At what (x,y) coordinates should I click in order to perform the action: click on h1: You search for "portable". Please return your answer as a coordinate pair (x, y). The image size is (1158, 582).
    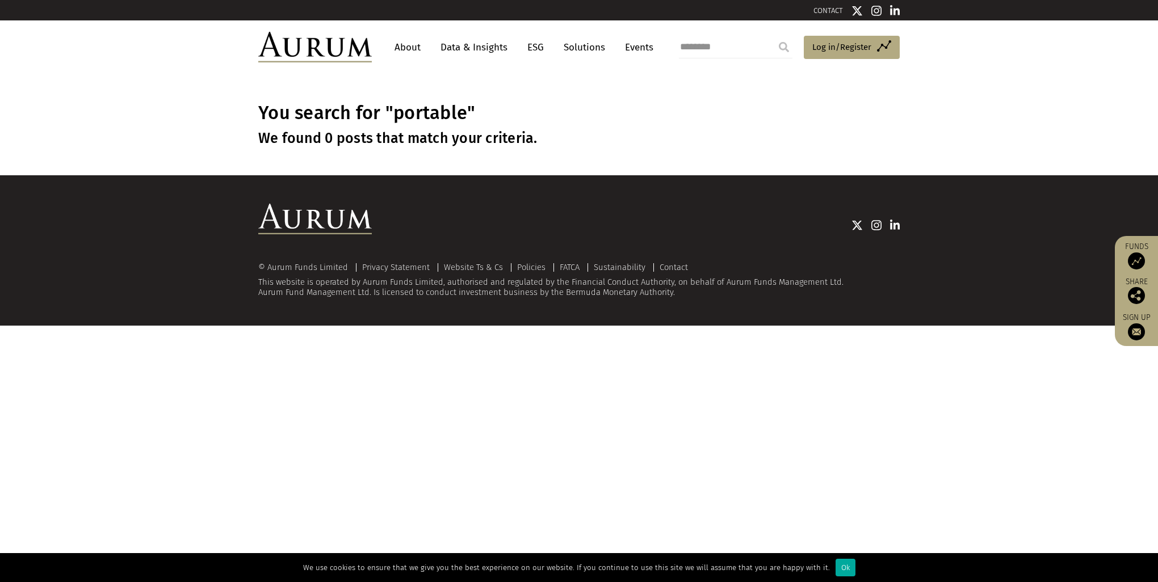
    Looking at the image, I should click on (579, 113).